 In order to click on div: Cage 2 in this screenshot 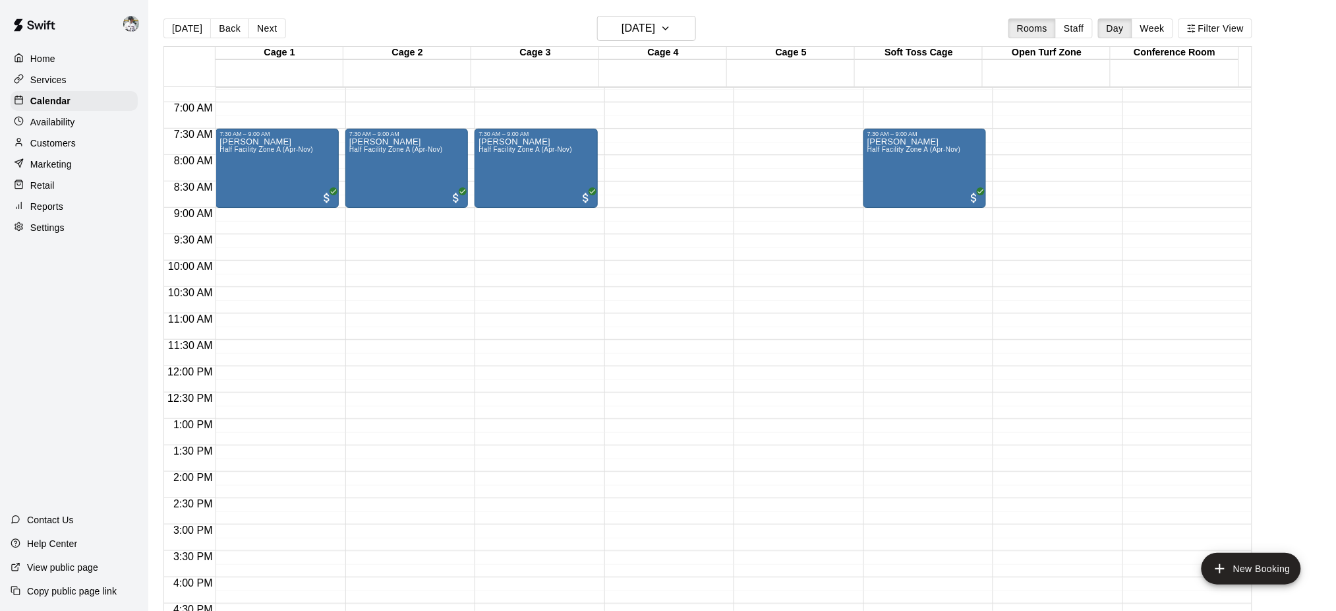, I will do `click(407, 53)`.